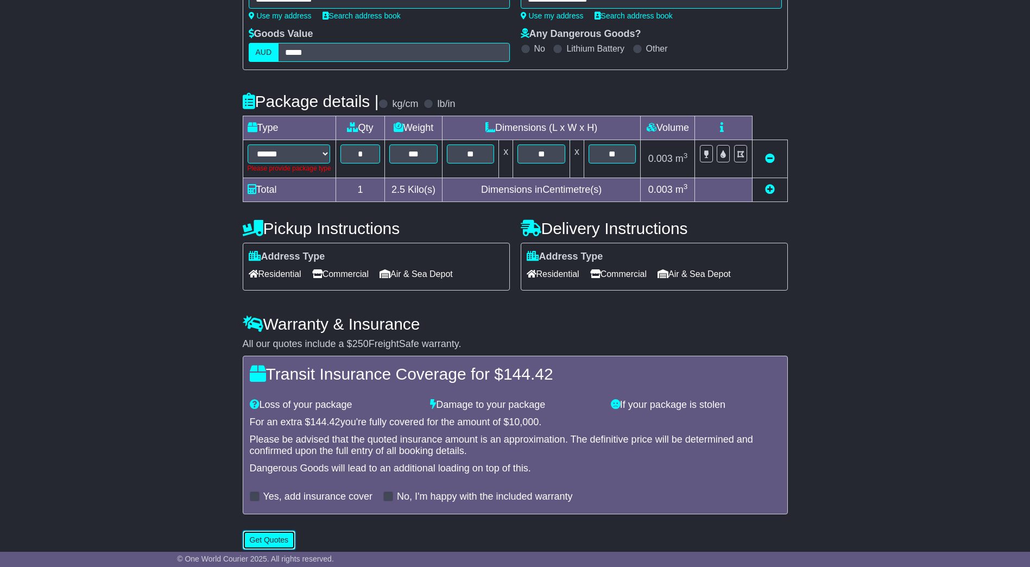 Image resolution: width=1030 pixels, height=567 pixels. I want to click on div: All our quotes include a $ FreightSafe warranty., so click(515, 344).